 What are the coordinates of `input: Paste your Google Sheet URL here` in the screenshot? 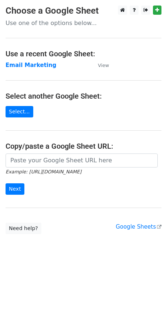 It's located at (81, 161).